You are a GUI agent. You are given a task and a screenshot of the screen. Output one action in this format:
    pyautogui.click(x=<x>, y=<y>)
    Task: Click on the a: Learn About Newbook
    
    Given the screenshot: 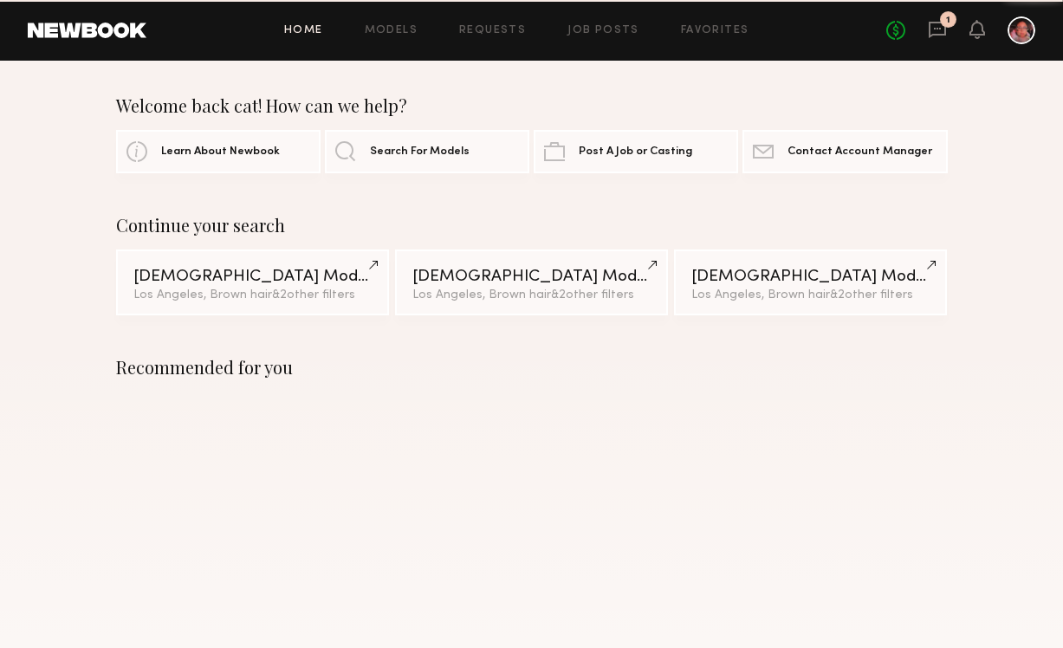 What is the action you would take?
    pyautogui.click(x=218, y=152)
    